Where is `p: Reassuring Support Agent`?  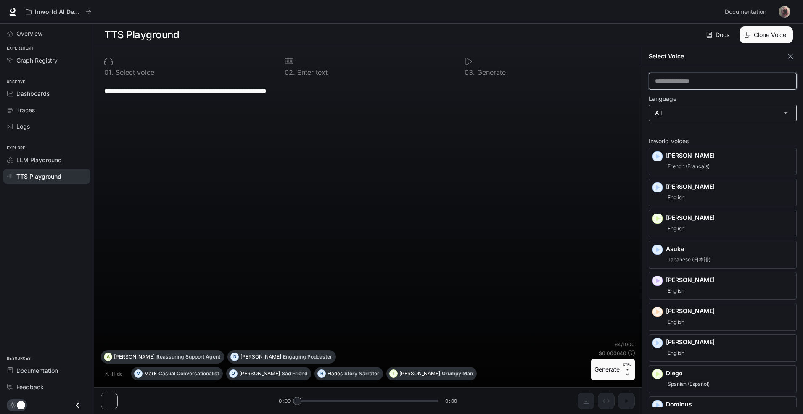 p: Reassuring Support Agent is located at coordinates (188, 357).